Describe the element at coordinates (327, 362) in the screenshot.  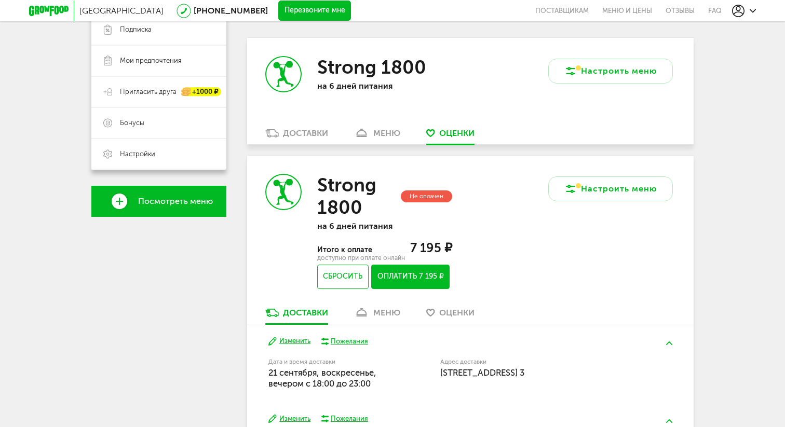
I see `label: Дата и время доставки` at that location.